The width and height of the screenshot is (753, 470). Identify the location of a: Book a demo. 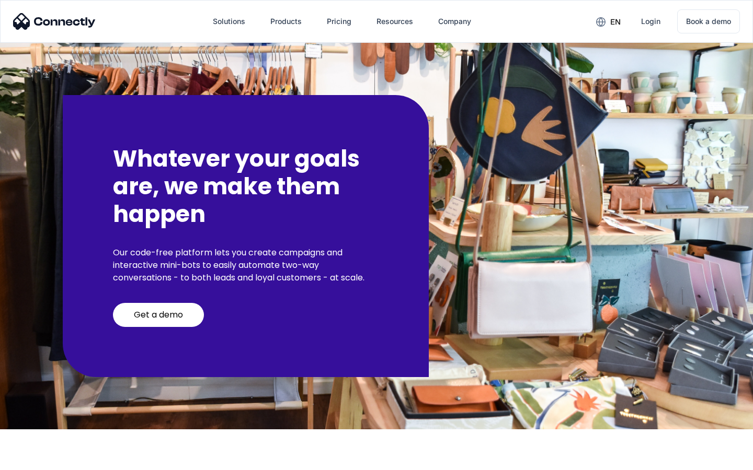
(708, 21).